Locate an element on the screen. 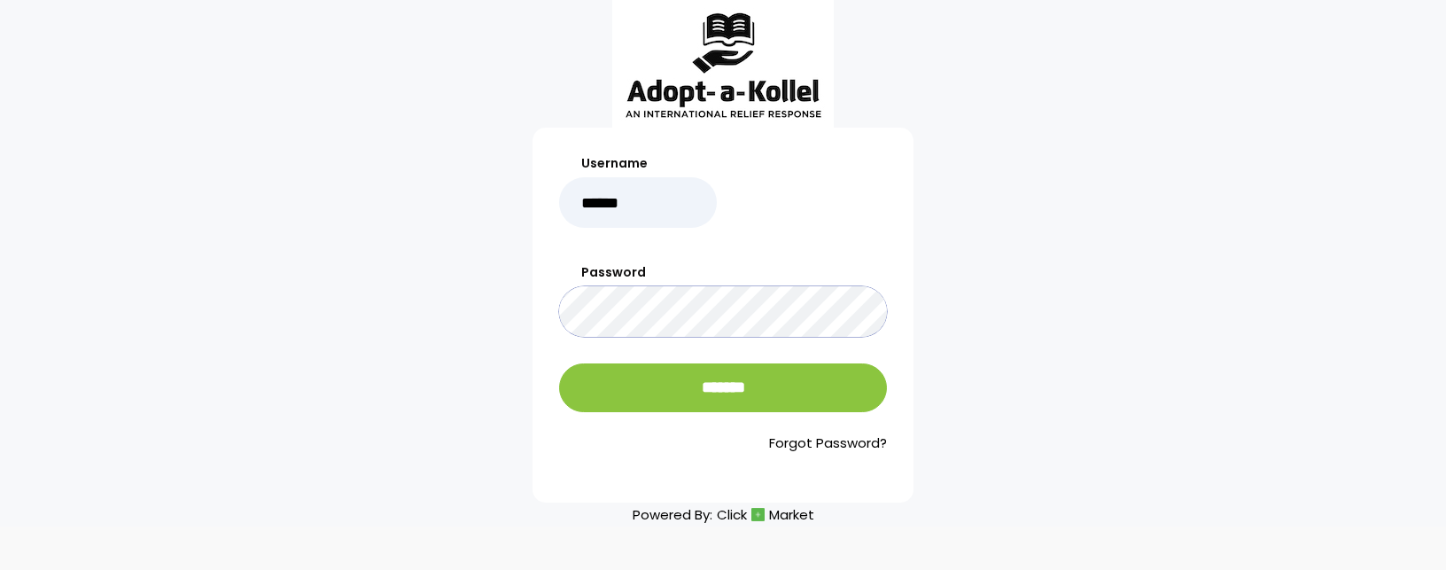 This screenshot has width=1446, height=570. label: Password is located at coordinates (723, 272).